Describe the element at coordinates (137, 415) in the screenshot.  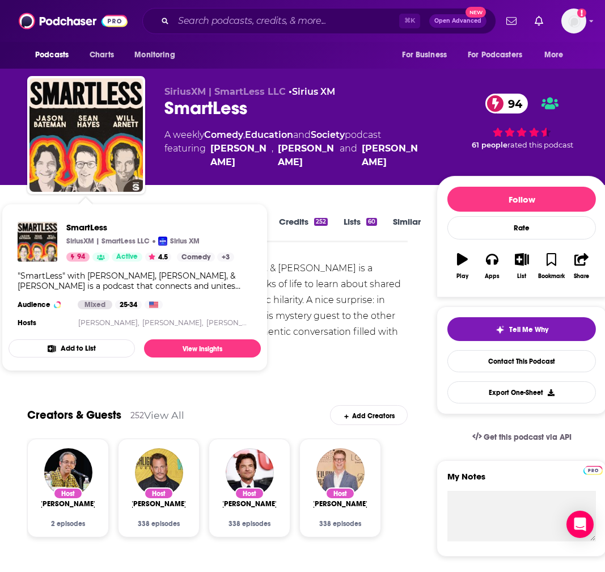
I see `div: 252` at that location.